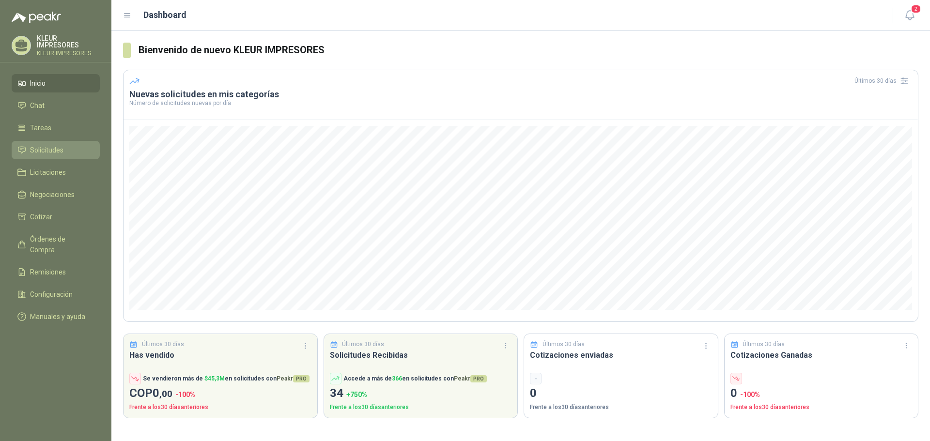 The width and height of the screenshot is (930, 441). What do you see at coordinates (56, 217) in the screenshot?
I see `a: Cotizar` at bounding box center [56, 217].